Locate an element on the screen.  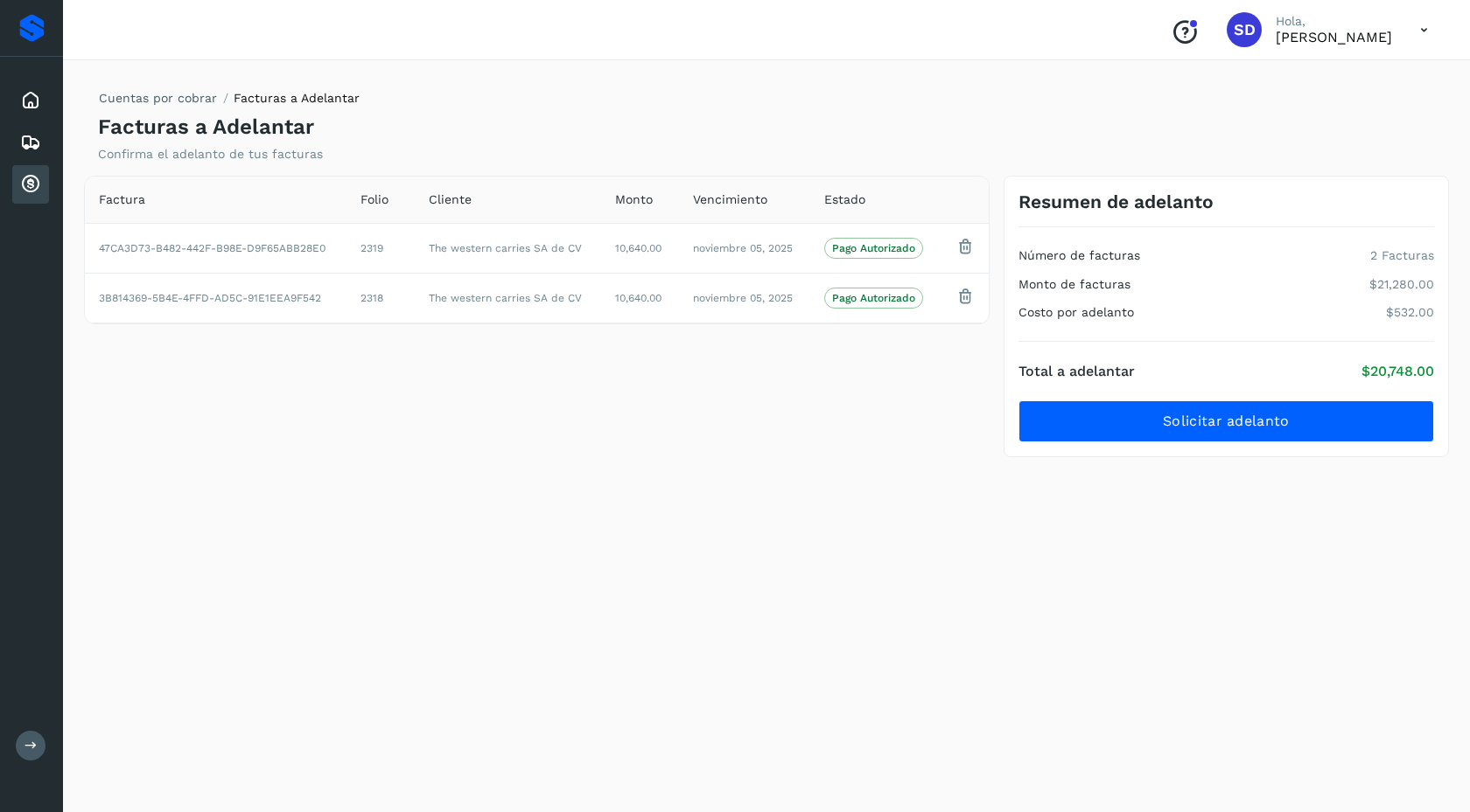
td: 2319 is located at coordinates (381, 247).